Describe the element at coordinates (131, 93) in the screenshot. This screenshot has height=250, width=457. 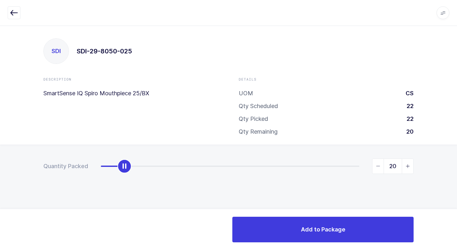
I see `p: SmartSense IQ Spiro Mouthpiece 25/BX` at that location.